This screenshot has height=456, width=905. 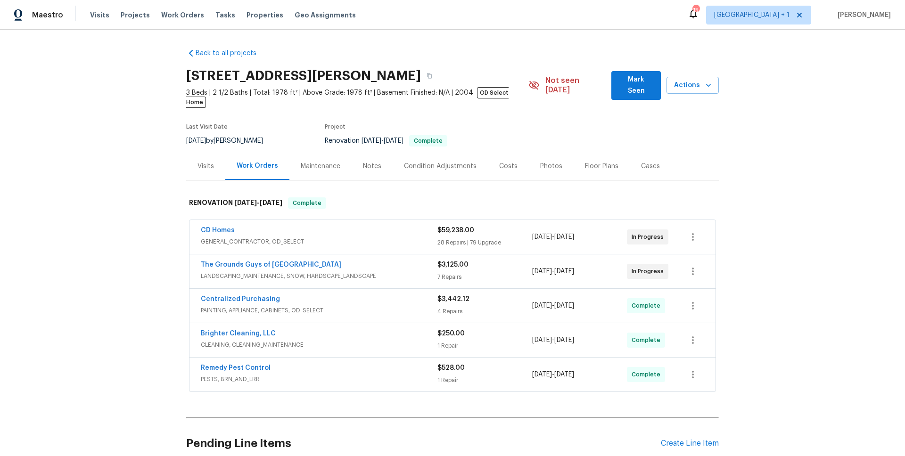 I want to click on span: Maestro, so click(x=48, y=15).